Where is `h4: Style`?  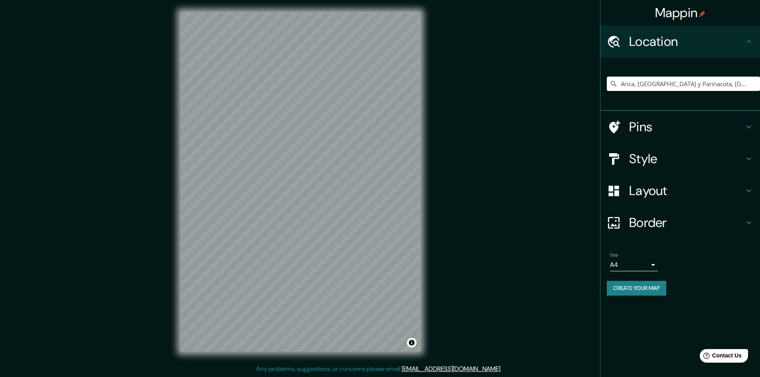 h4: Style is located at coordinates (687, 159).